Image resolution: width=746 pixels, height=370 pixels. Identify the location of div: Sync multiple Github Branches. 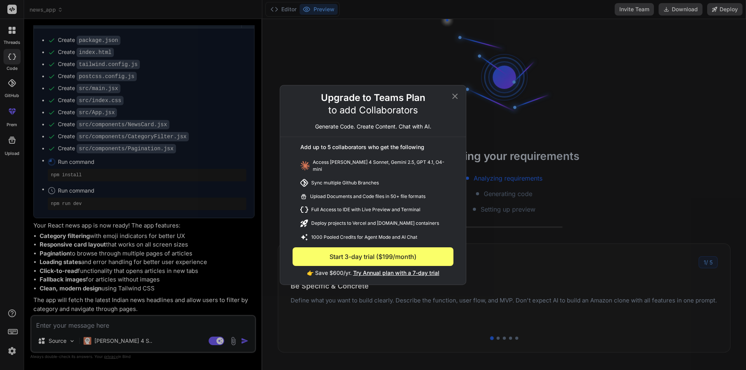
(373, 183).